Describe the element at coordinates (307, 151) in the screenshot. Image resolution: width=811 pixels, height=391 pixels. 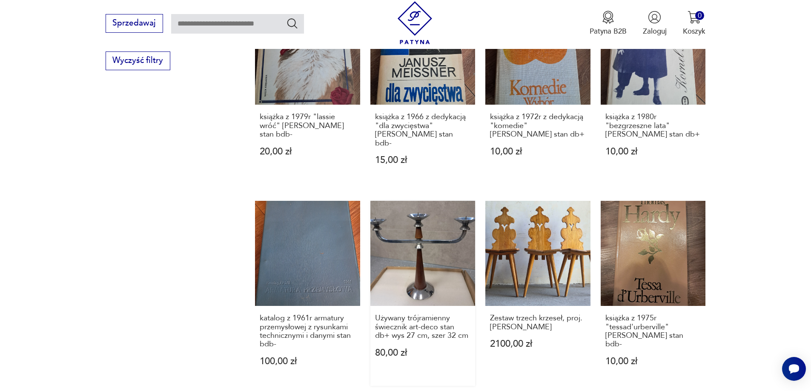
I see `p: 20,00 zł` at that location.